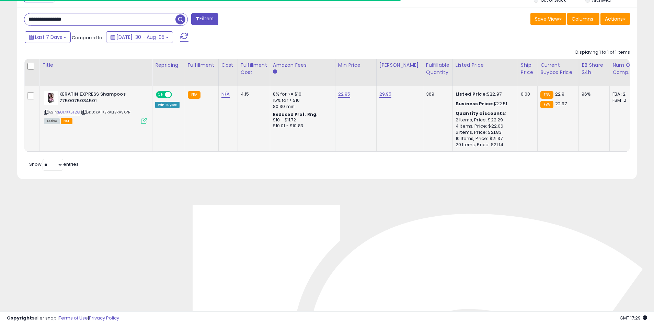 This screenshot has width=654, height=325. Describe the element at coordinates (438, 69) in the screenshot. I see `div: Fulfillable Quantity` at that location.